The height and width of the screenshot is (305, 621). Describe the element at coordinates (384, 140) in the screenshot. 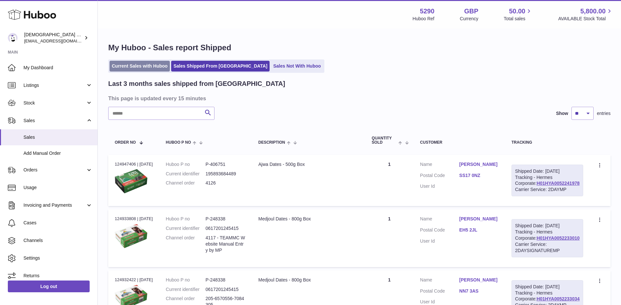

I see `span: Quantity Sold` at that location.